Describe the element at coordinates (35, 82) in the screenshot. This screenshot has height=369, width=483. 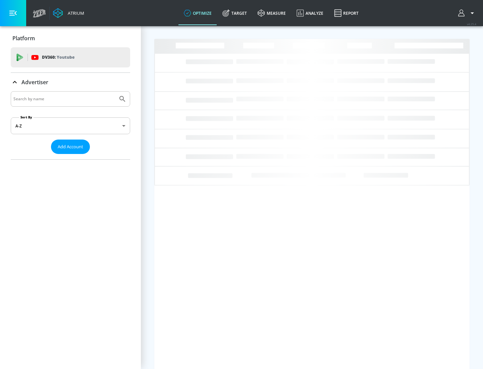
I see `p: Advertiser` at that location.